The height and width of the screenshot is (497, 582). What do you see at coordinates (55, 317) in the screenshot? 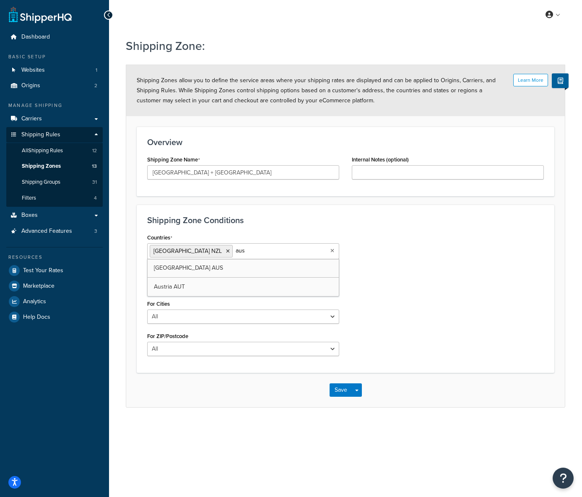
I see `a: Help Docs` at bounding box center [55, 317].